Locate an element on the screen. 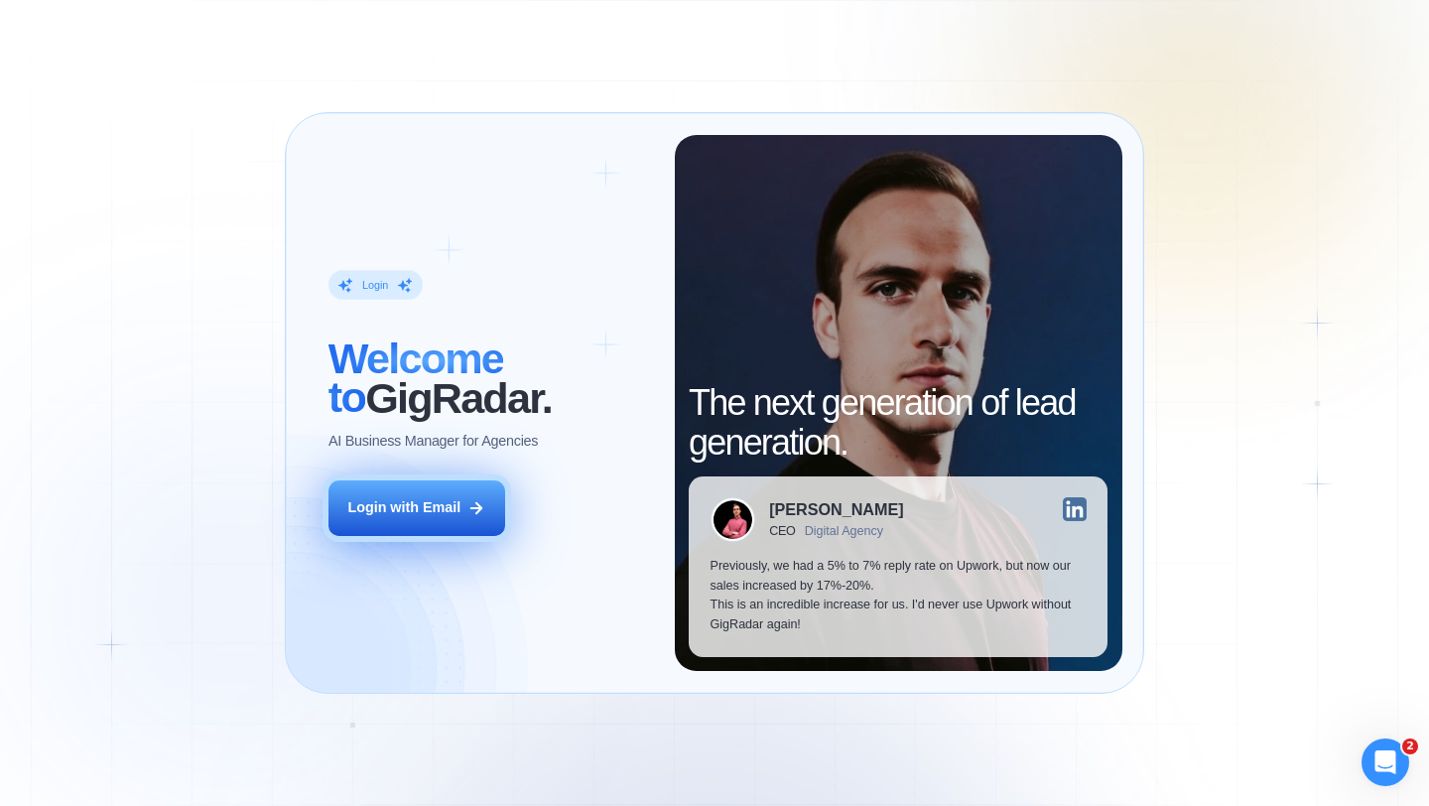 The image size is (1429, 806). div: Login is located at coordinates (375, 285).